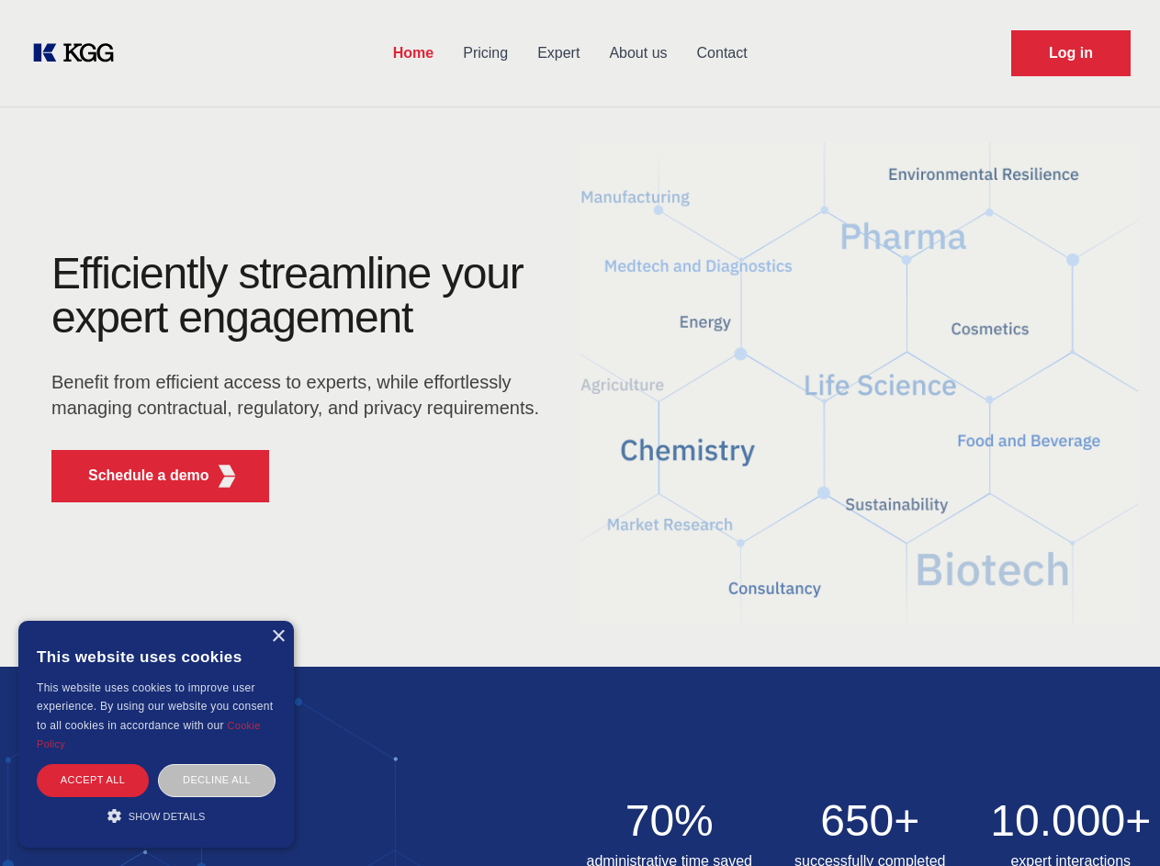 The width and height of the screenshot is (1160, 866). I want to click on div: Show details, so click(156, 815).